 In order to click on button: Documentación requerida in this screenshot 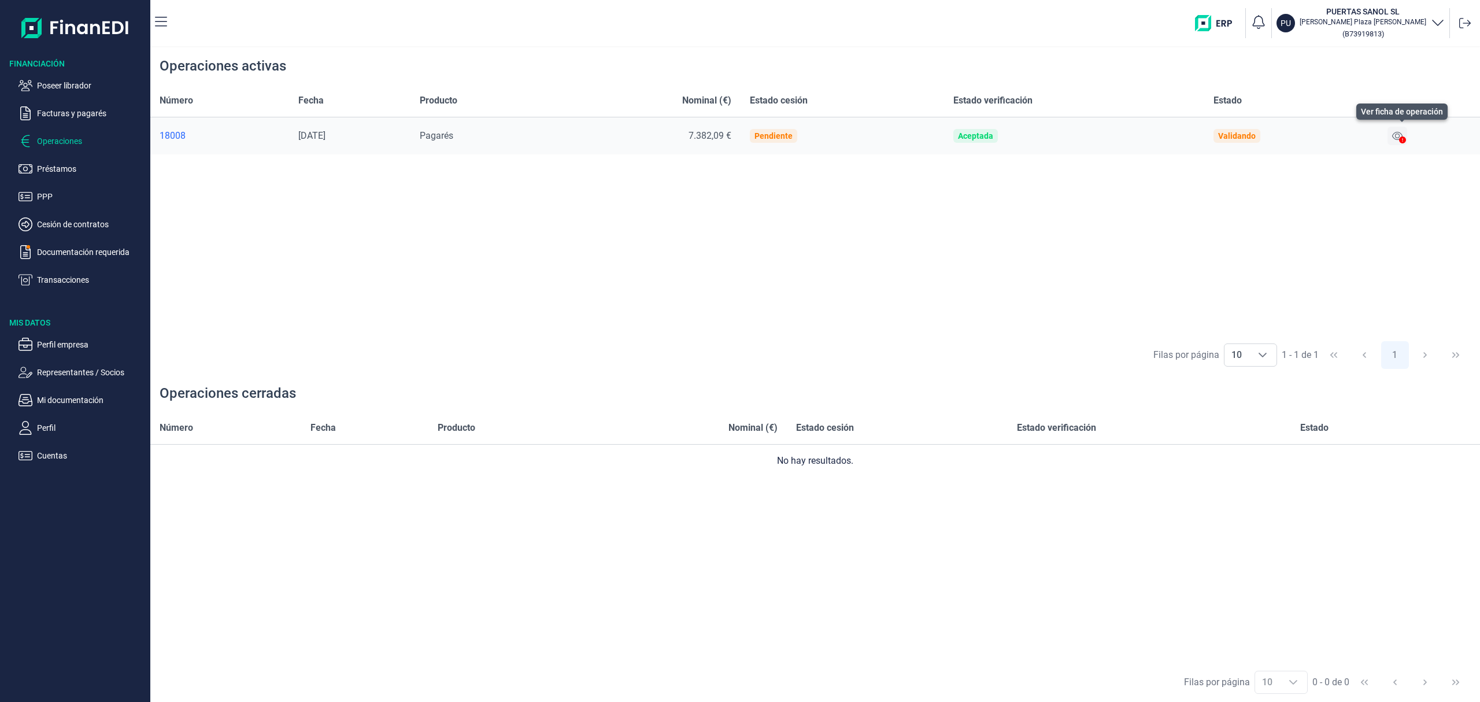, I will do `click(82, 252)`.